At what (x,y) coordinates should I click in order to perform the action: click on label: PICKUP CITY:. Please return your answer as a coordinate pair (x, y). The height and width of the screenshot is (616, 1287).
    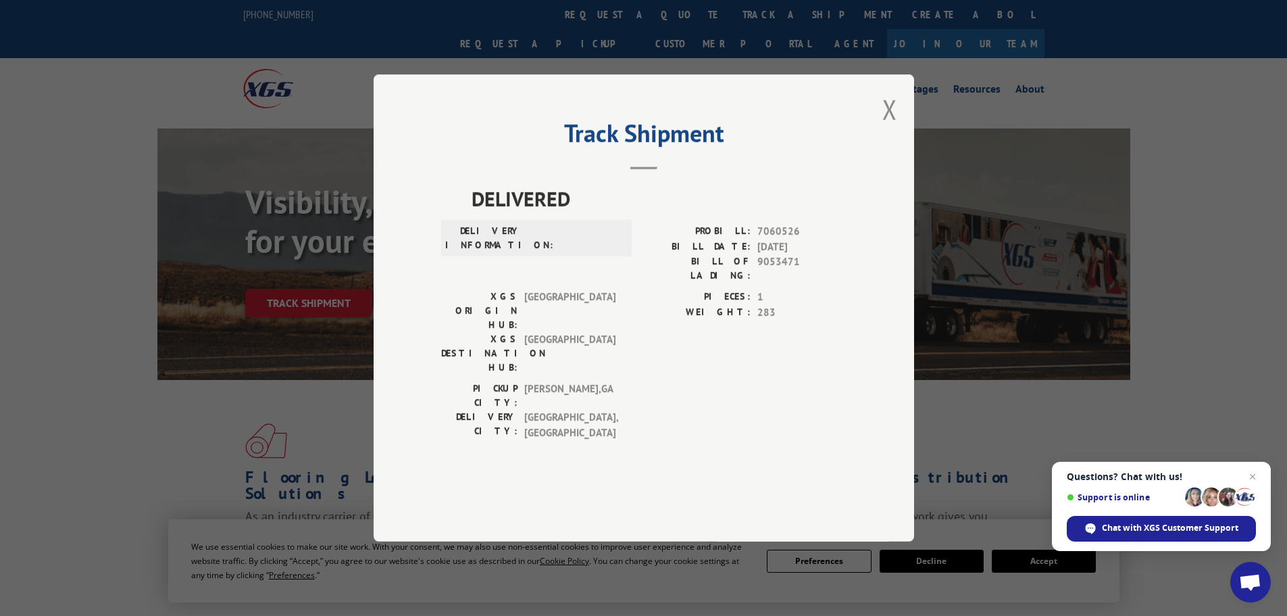
    Looking at the image, I should click on (479, 395).